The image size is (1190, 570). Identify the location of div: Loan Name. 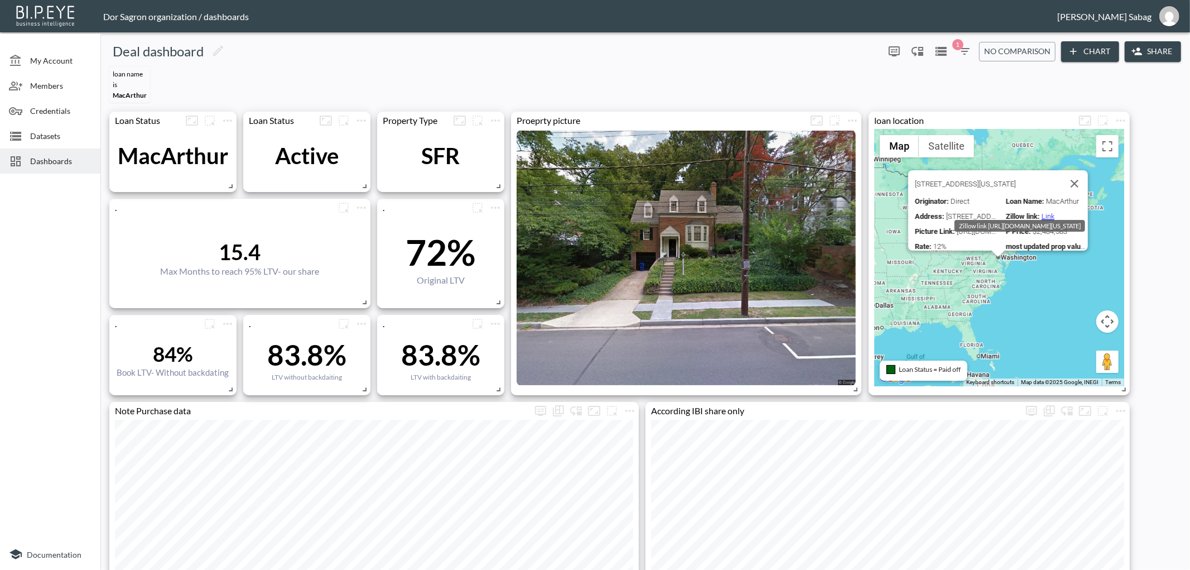
(129, 74).